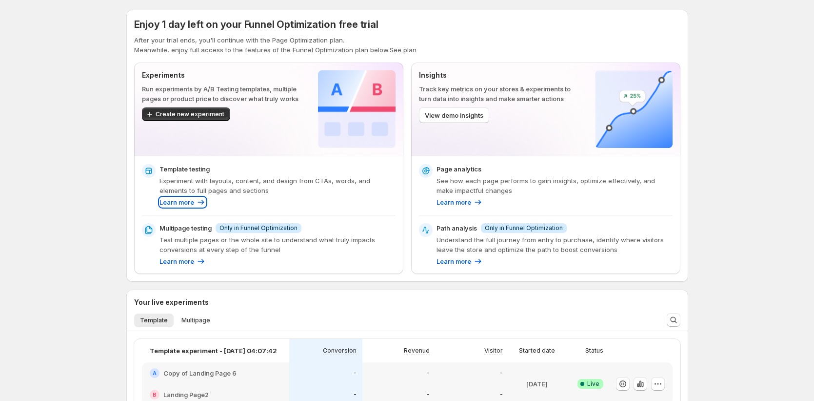 Image resolution: width=814 pixels, height=401 pixels. What do you see at coordinates (407, 50) in the screenshot?
I see `p: Meanwhile, enjoy full access to the features of the Funnel Optimization plan below.` at bounding box center [407, 50].